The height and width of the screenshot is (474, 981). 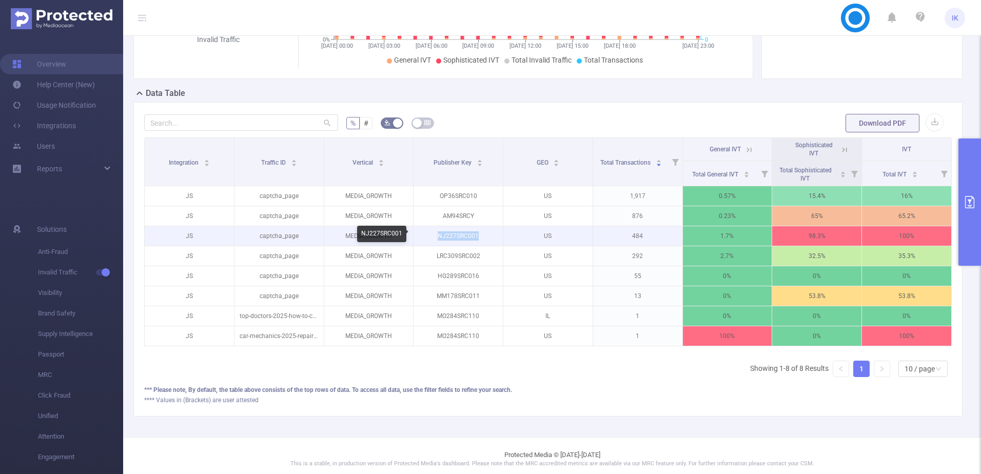 I want to click on p: 65%, so click(x=817, y=216).